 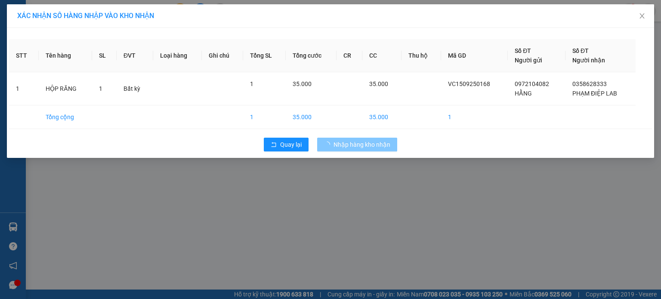 I want to click on th: Ghi chú, so click(x=222, y=56).